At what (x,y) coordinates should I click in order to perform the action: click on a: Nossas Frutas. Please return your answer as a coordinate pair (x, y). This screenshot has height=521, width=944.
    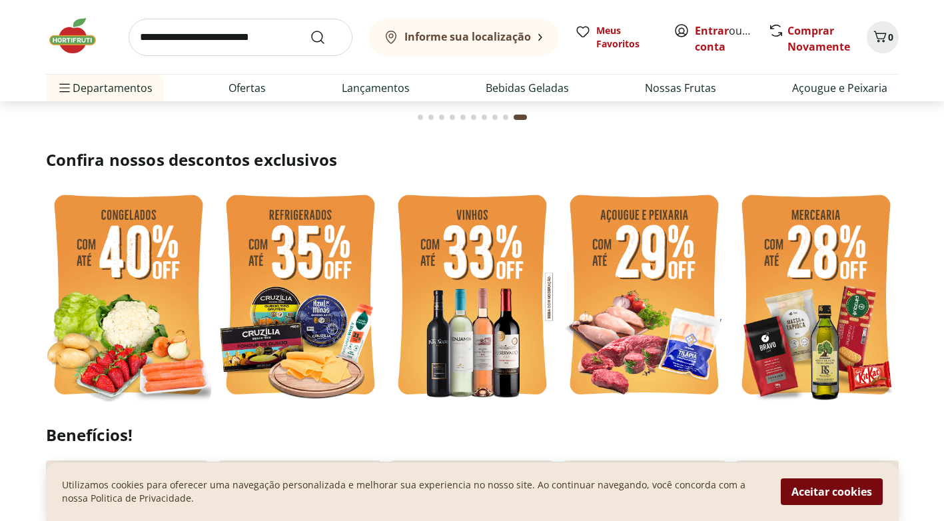
    Looking at the image, I should click on (680, 88).